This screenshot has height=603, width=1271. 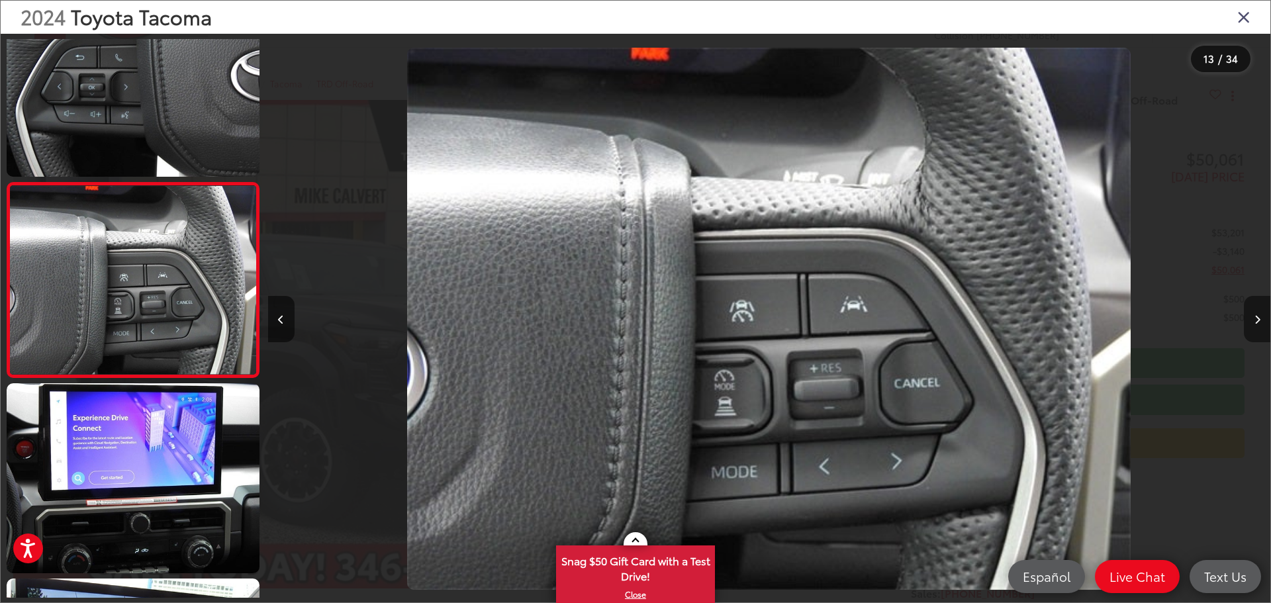 I want to click on a: Text Us, so click(x=1225, y=576).